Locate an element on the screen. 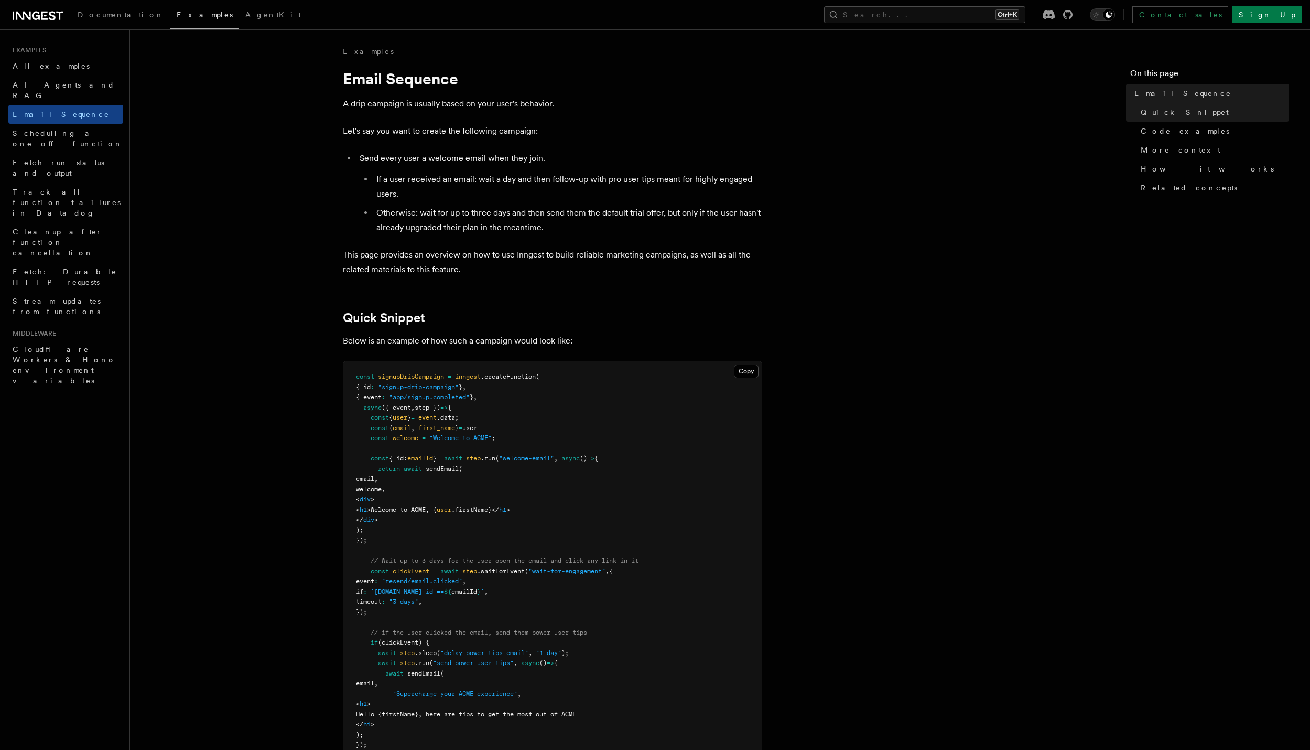  span: // if the user clicked the email, send them power user tips is located at coordinates (479, 632).